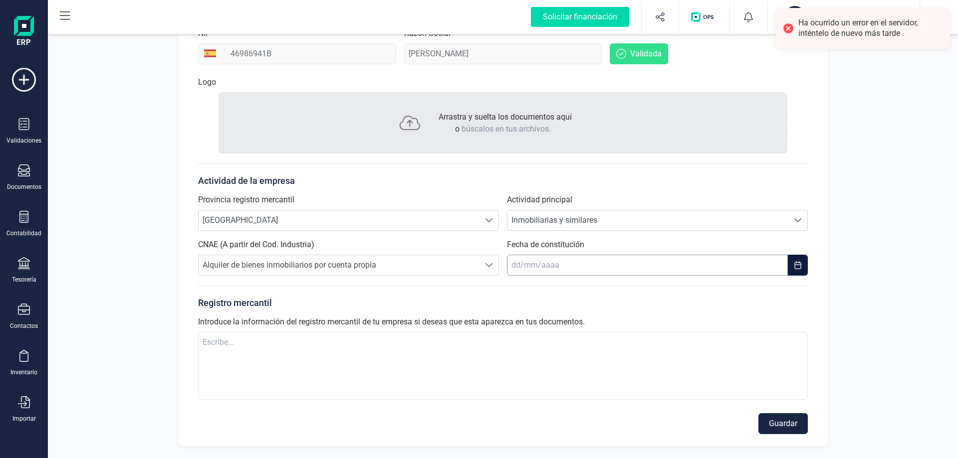 The image size is (958, 458). I want to click on div: Contabilidad, so click(24, 233).